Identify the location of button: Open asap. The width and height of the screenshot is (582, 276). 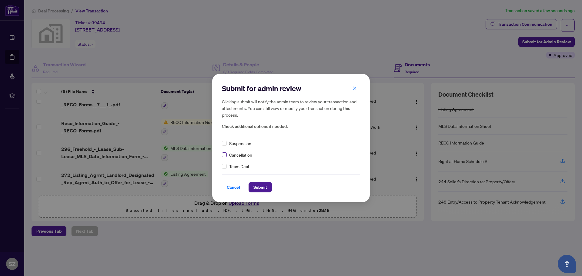
(567, 264).